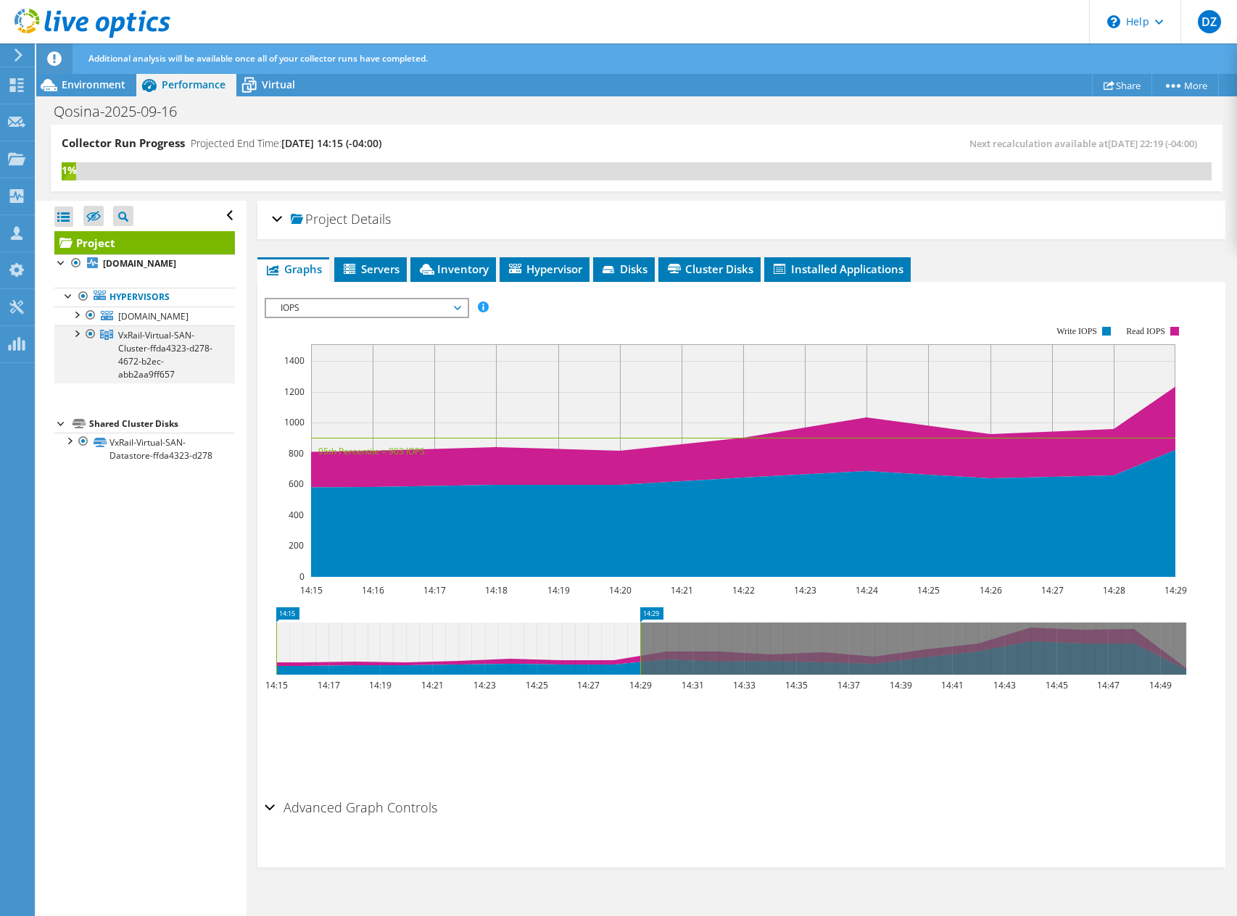  Describe the element at coordinates (94, 84) in the screenshot. I see `span: Environment` at that location.